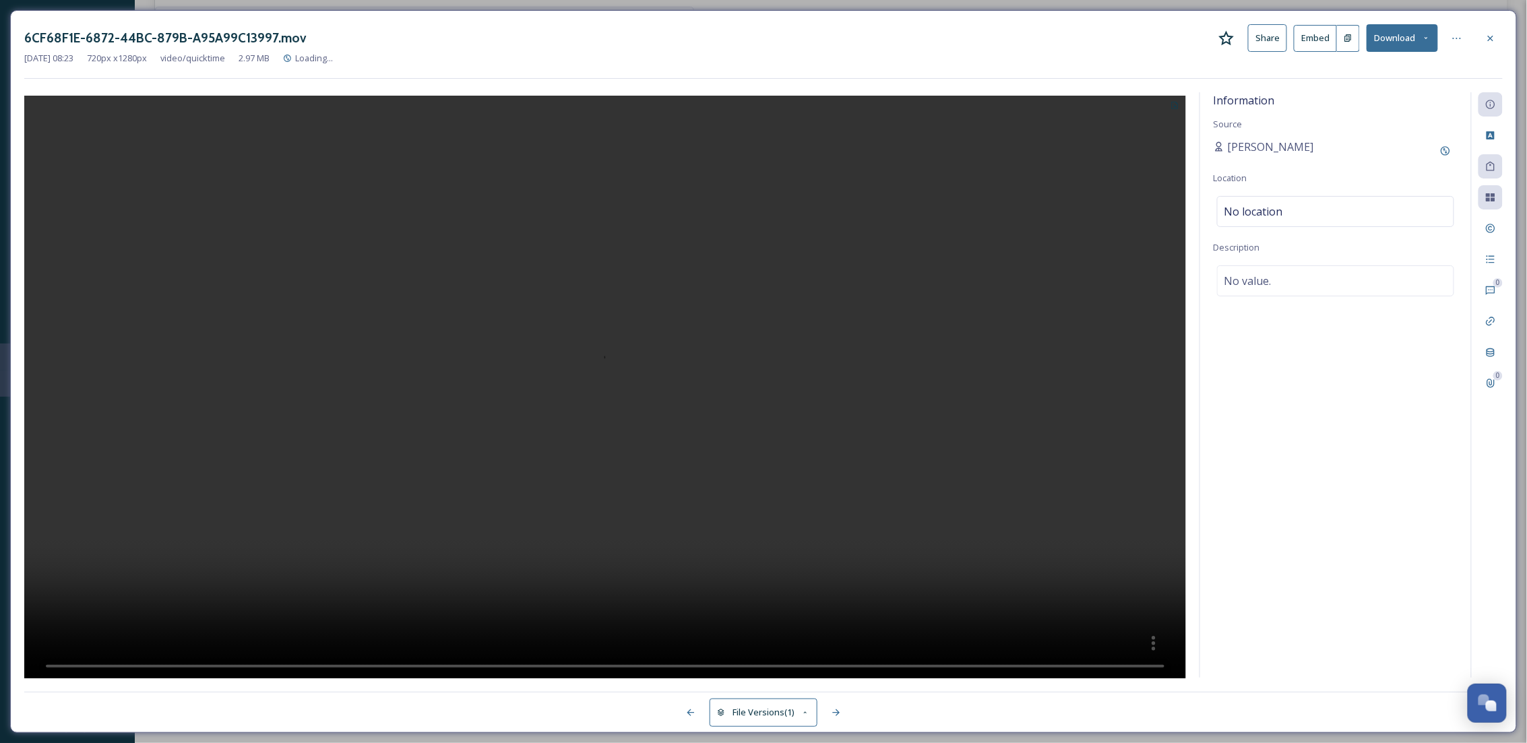 The image size is (1527, 743). I want to click on span: No value., so click(1248, 281).